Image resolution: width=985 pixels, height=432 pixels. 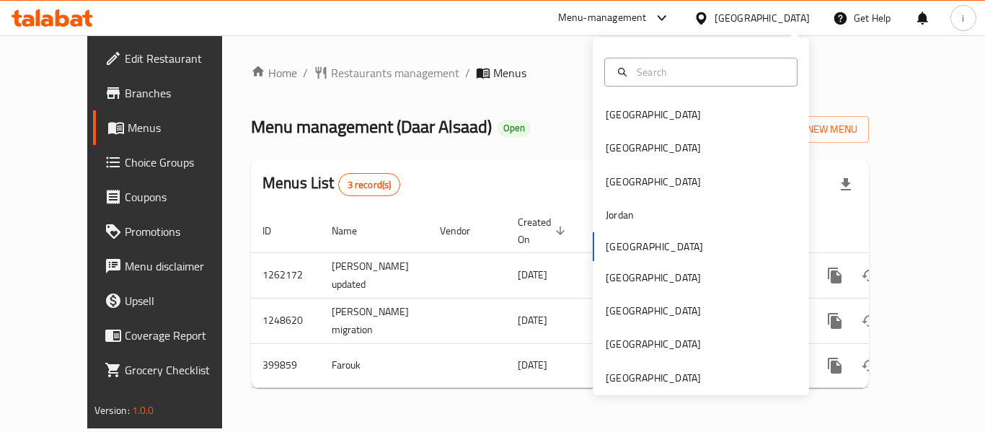 I want to click on div: Export file, so click(x=846, y=185).